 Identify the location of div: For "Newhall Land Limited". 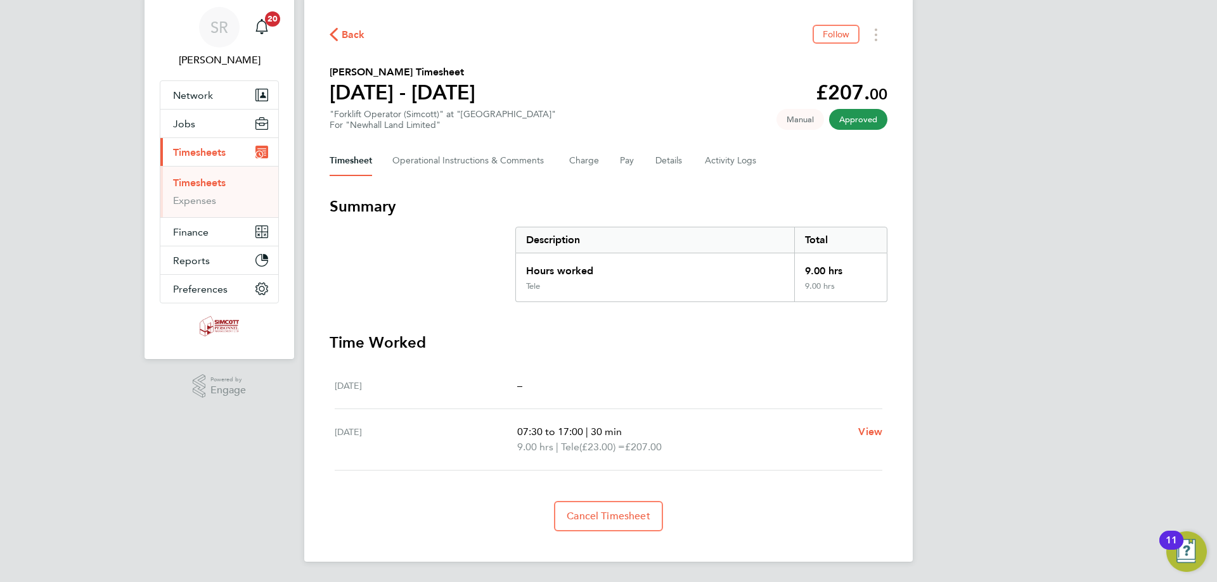
(442, 125).